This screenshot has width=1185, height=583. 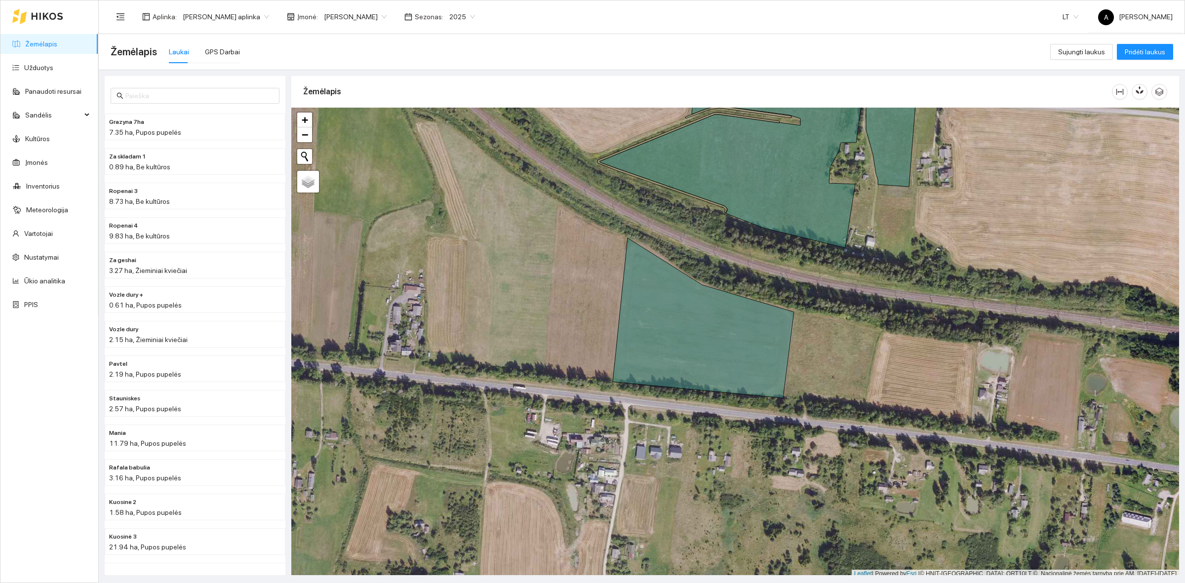 I want to click on a: Layers, so click(x=308, y=182).